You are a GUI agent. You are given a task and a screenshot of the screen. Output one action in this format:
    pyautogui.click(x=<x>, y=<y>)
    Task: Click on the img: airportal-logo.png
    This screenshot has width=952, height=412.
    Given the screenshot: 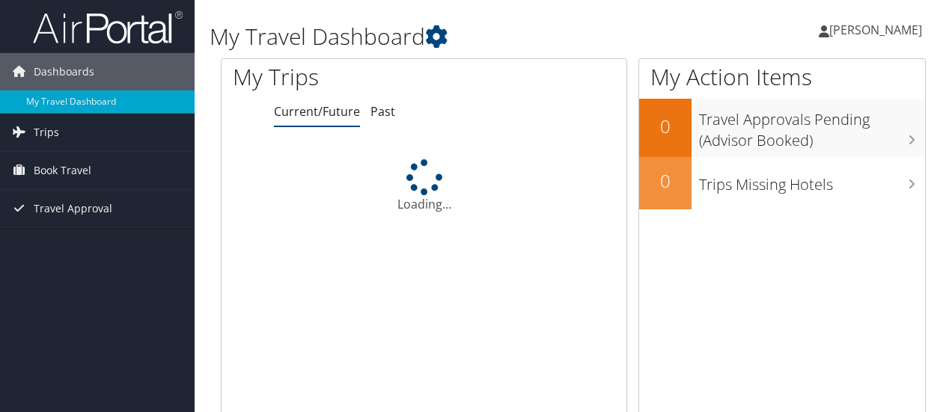 What is the action you would take?
    pyautogui.click(x=108, y=27)
    